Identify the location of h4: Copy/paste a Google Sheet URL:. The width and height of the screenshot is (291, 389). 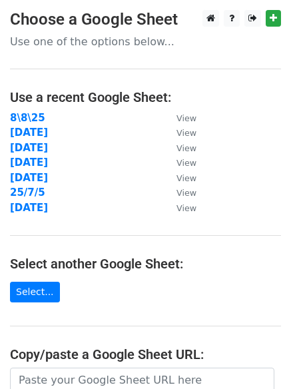
(145, 354).